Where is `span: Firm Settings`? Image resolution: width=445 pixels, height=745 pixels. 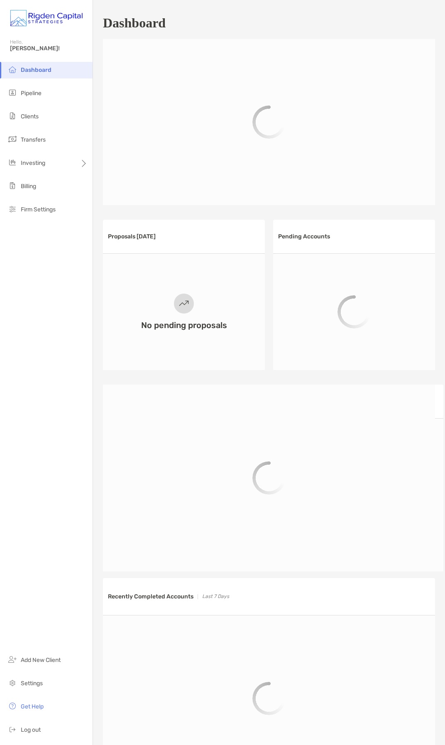 span: Firm Settings is located at coordinates (38, 209).